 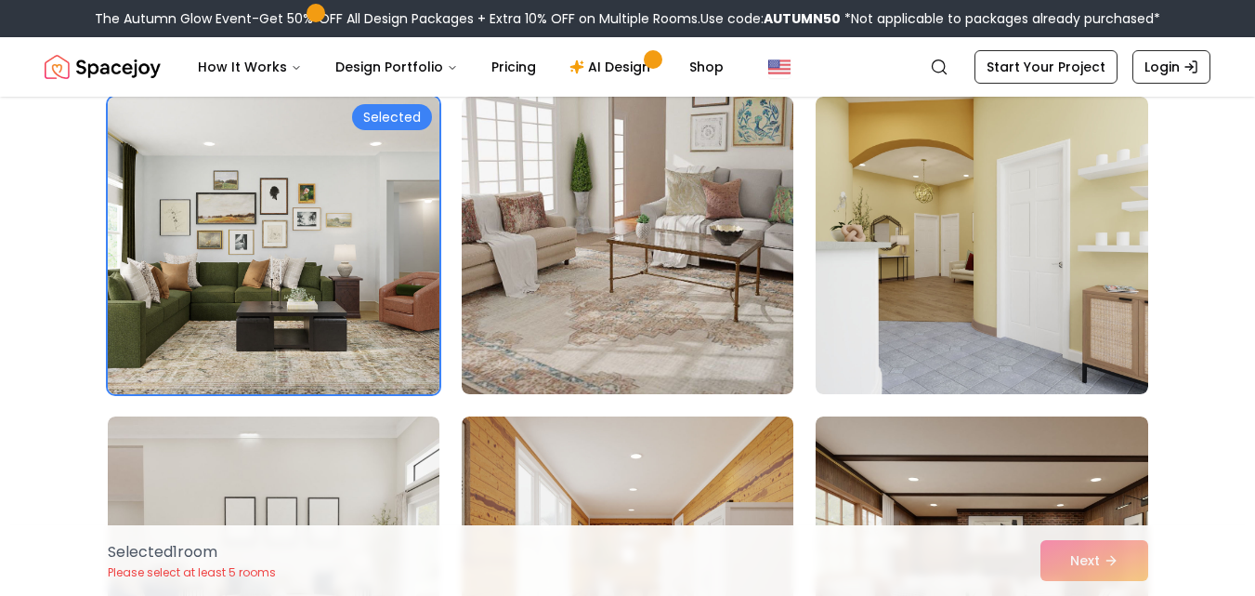 What do you see at coordinates (770, 19) in the screenshot?
I see `span: Use code:` at bounding box center [770, 19].